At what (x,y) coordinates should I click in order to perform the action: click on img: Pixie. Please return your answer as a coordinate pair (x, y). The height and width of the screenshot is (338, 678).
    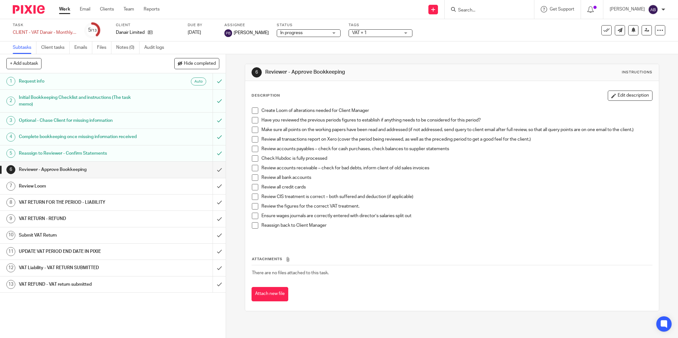
    Looking at the image, I should click on (29, 9).